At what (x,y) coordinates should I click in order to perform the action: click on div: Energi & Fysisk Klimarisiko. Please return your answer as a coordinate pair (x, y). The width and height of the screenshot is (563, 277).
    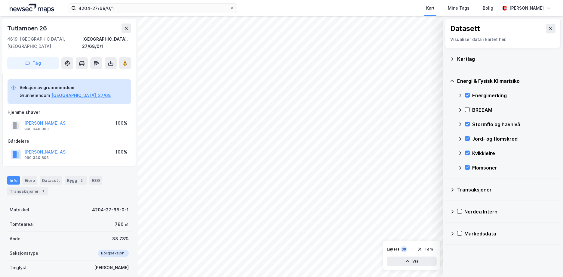
    Looking at the image, I should click on (507, 81).